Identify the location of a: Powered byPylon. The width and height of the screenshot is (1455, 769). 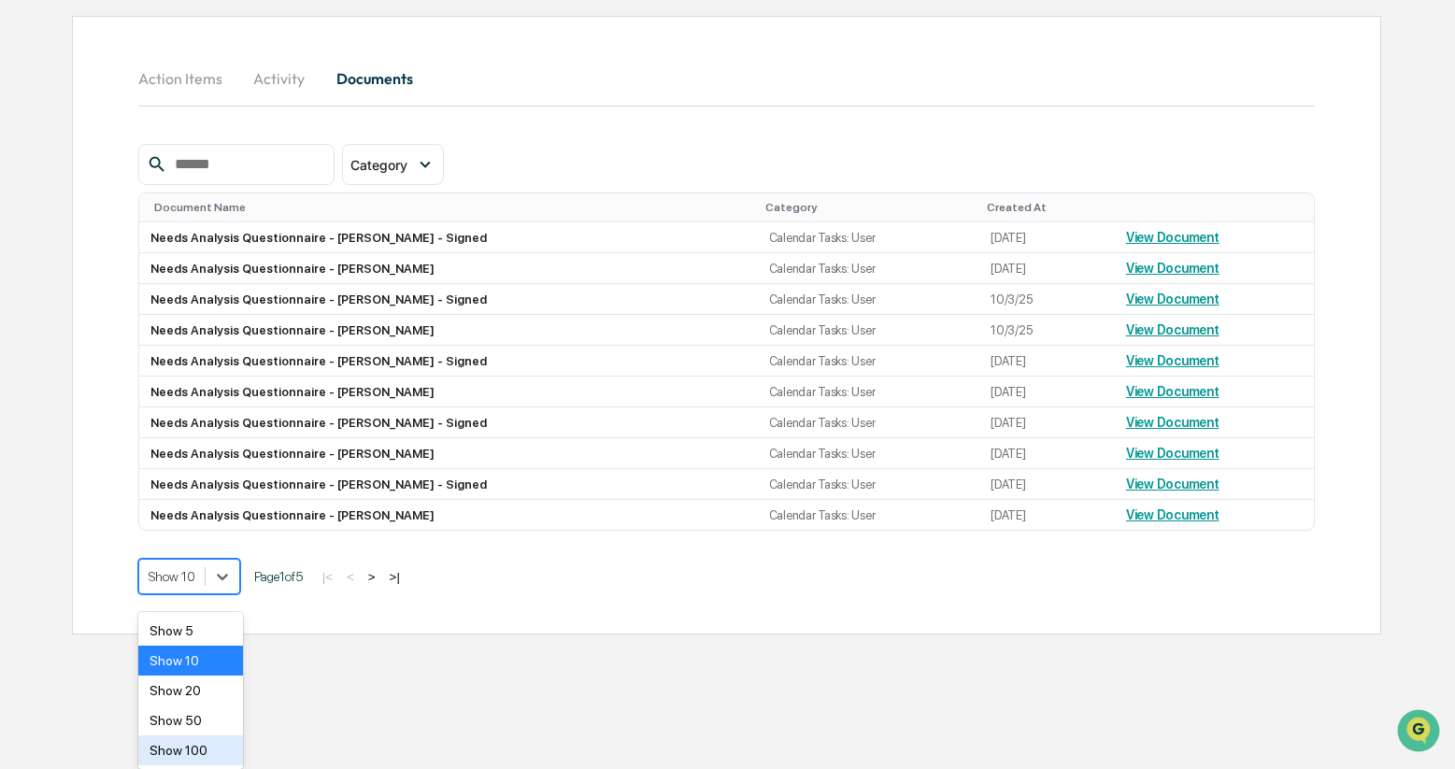
(179, 470).